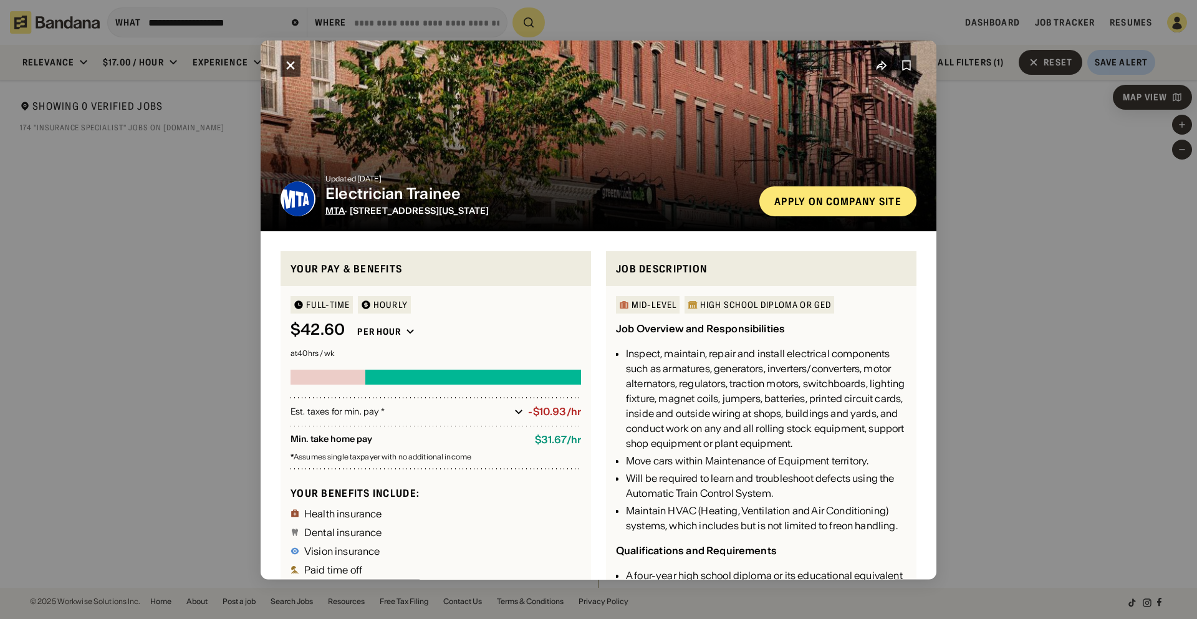 This screenshot has width=1197, height=619. What do you see at coordinates (436, 457) in the screenshot?
I see `div: Assumes single taxpayer with no additional income` at bounding box center [436, 457].